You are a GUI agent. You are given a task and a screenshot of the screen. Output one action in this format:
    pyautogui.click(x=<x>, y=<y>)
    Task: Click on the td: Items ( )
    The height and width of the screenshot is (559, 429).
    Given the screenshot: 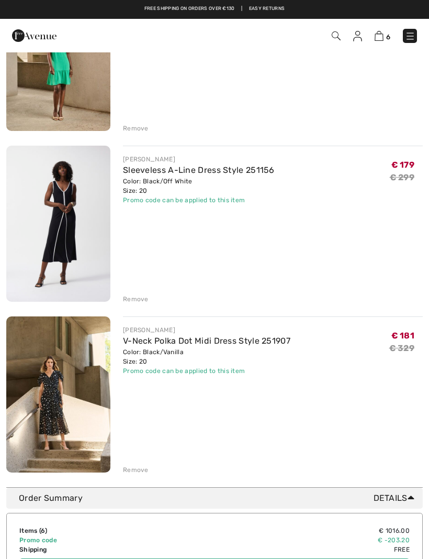 What is the action you would take?
    pyautogui.click(x=102, y=530)
    